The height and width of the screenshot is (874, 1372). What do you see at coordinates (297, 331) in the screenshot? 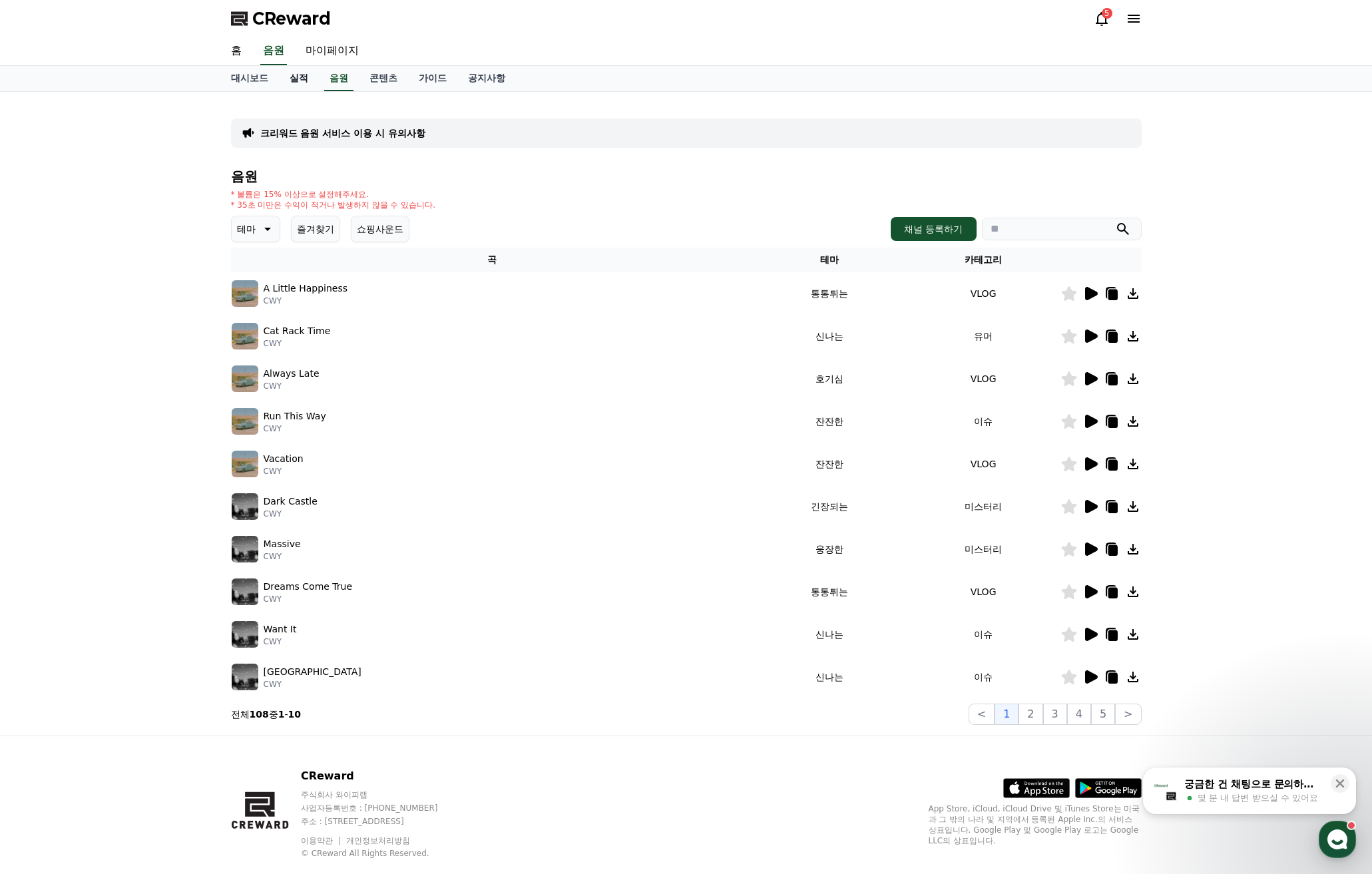
I see `p: Cat Rack Time` at bounding box center [297, 331].